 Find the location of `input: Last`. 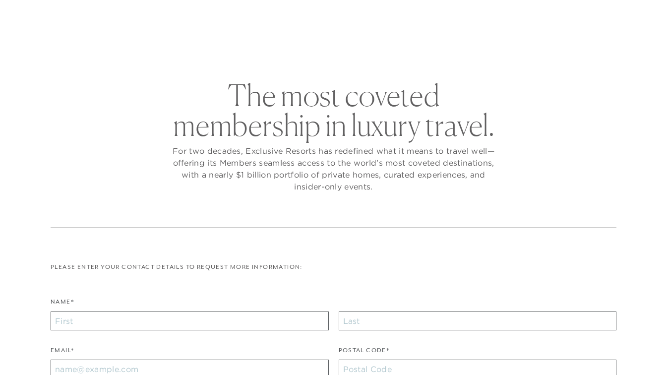

input: Last is located at coordinates (477, 321).